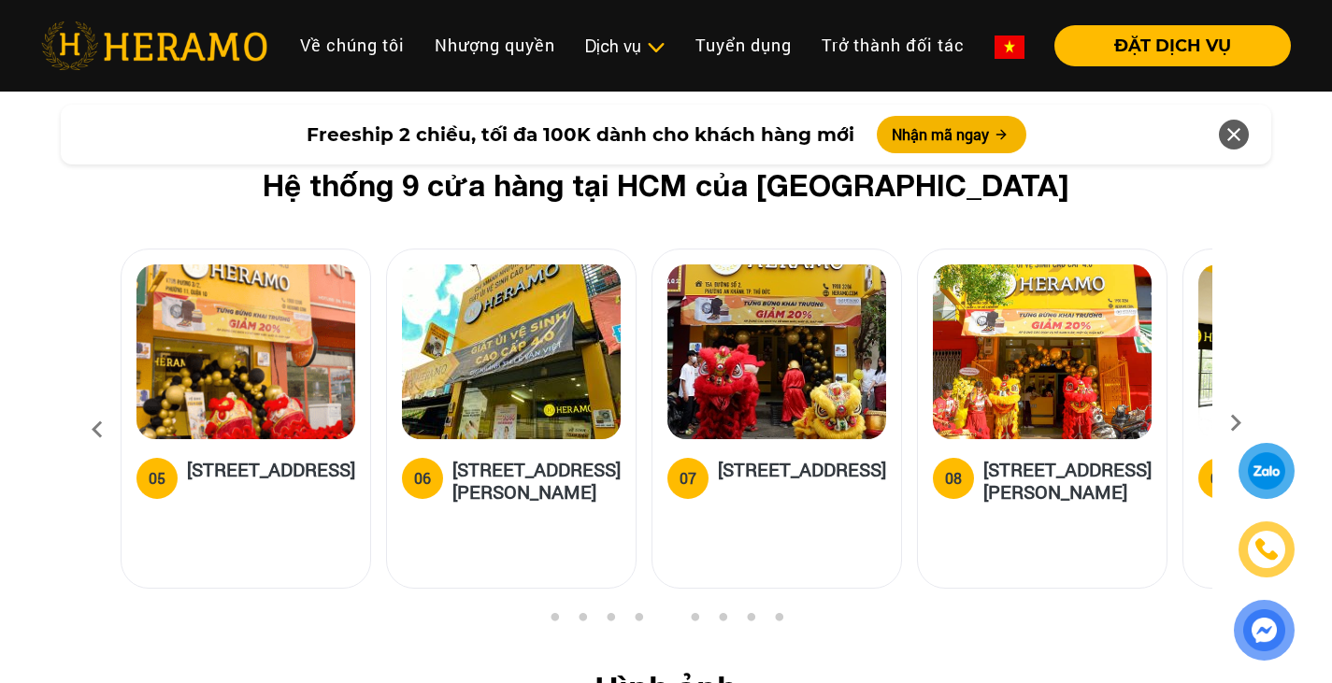 This screenshot has width=1332, height=683. What do you see at coordinates (779, 622) in the screenshot?
I see `button: 9` at bounding box center [779, 622].